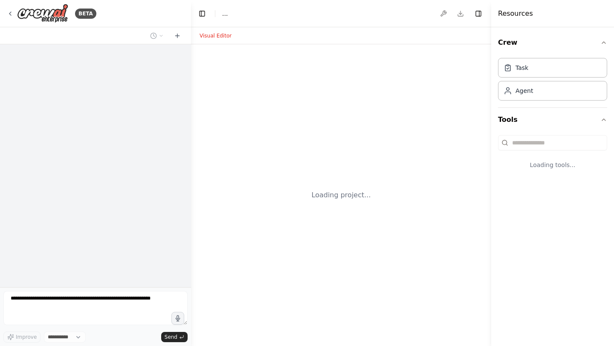  Describe the element at coordinates (215, 36) in the screenshot. I see `button: Visual Editor` at that location.